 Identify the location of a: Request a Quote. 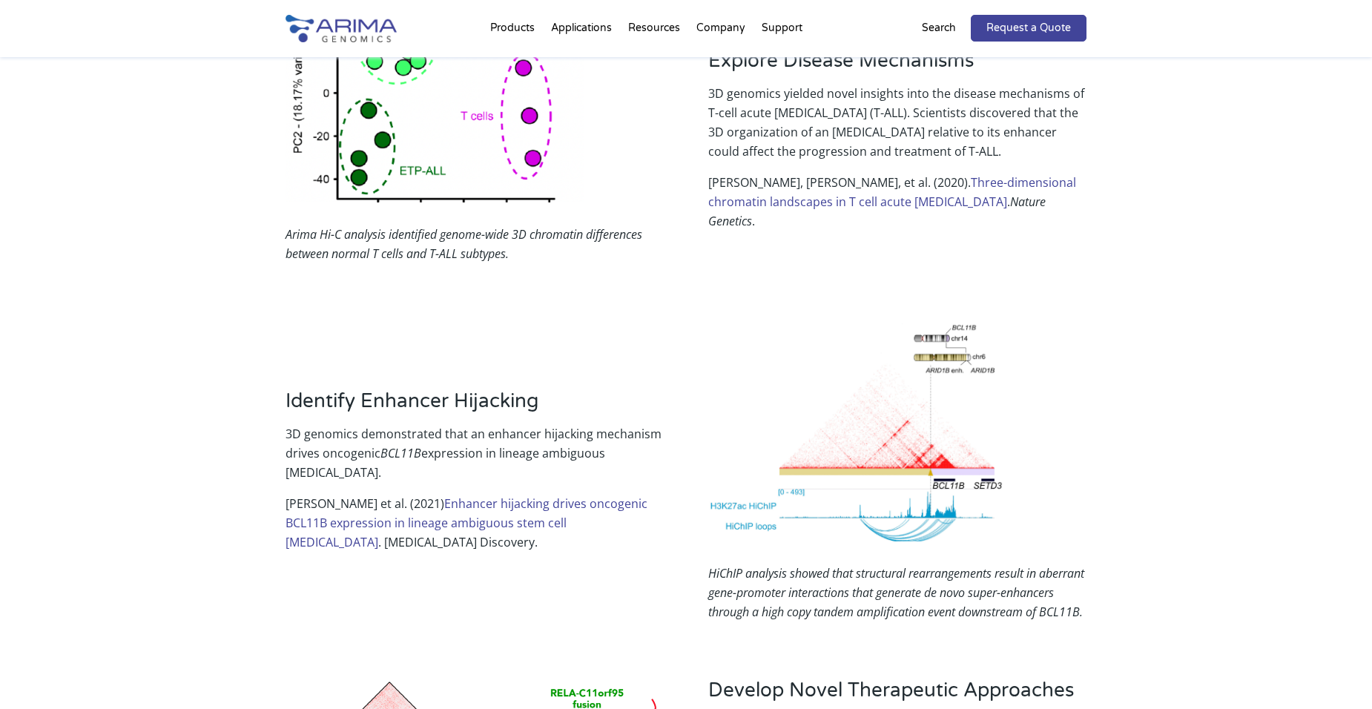
(1029, 28).